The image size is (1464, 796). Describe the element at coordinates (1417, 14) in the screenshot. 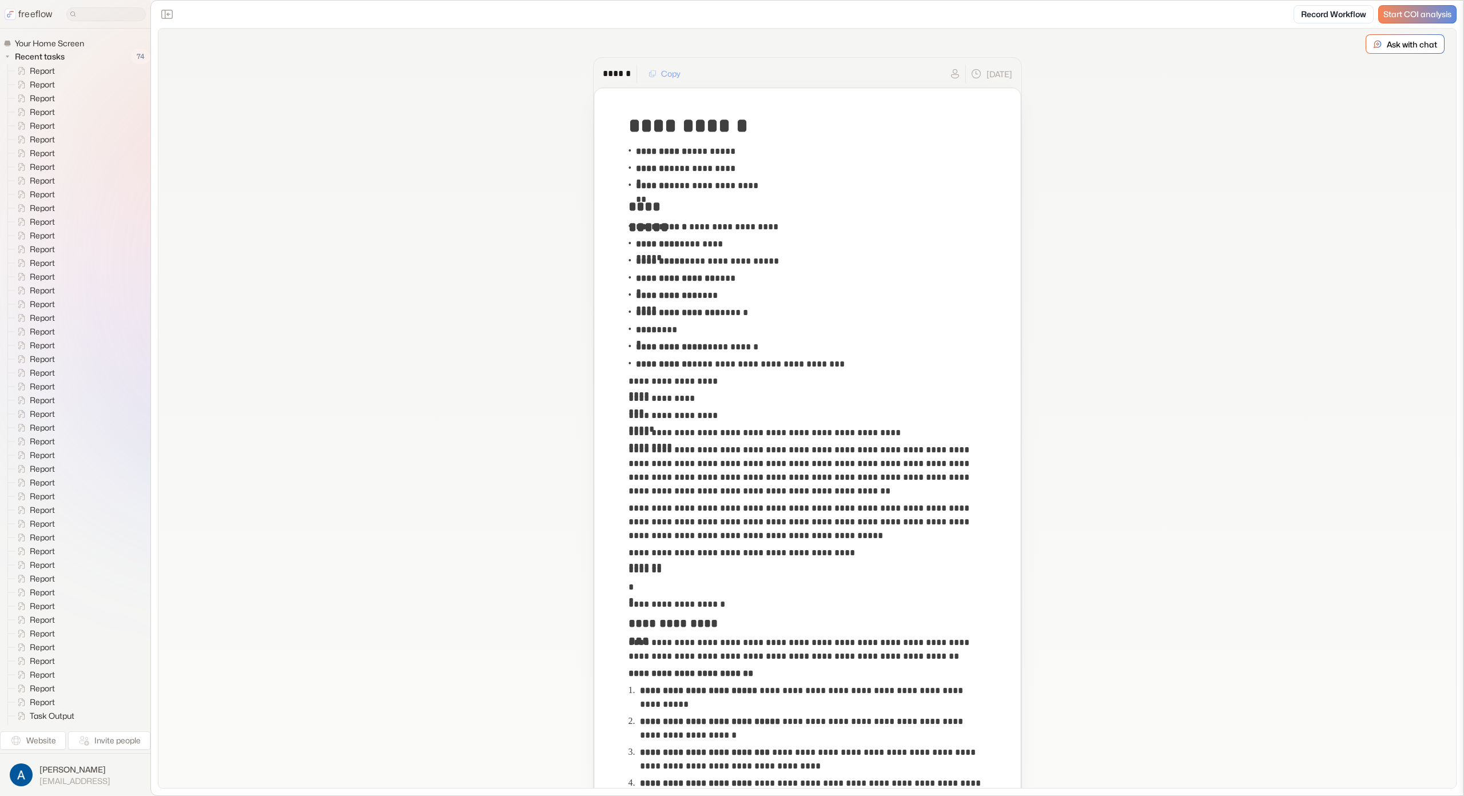

I see `a: Start COI analysis` at that location.